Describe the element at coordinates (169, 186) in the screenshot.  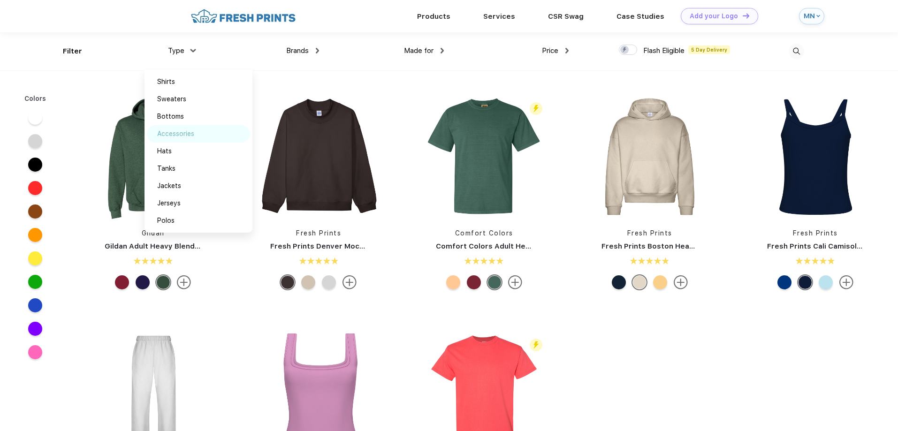
I see `div: Jackets` at that location.